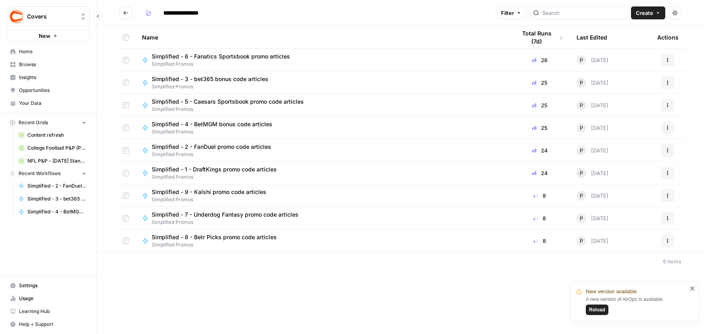  I want to click on span: Insights, so click(52, 77).